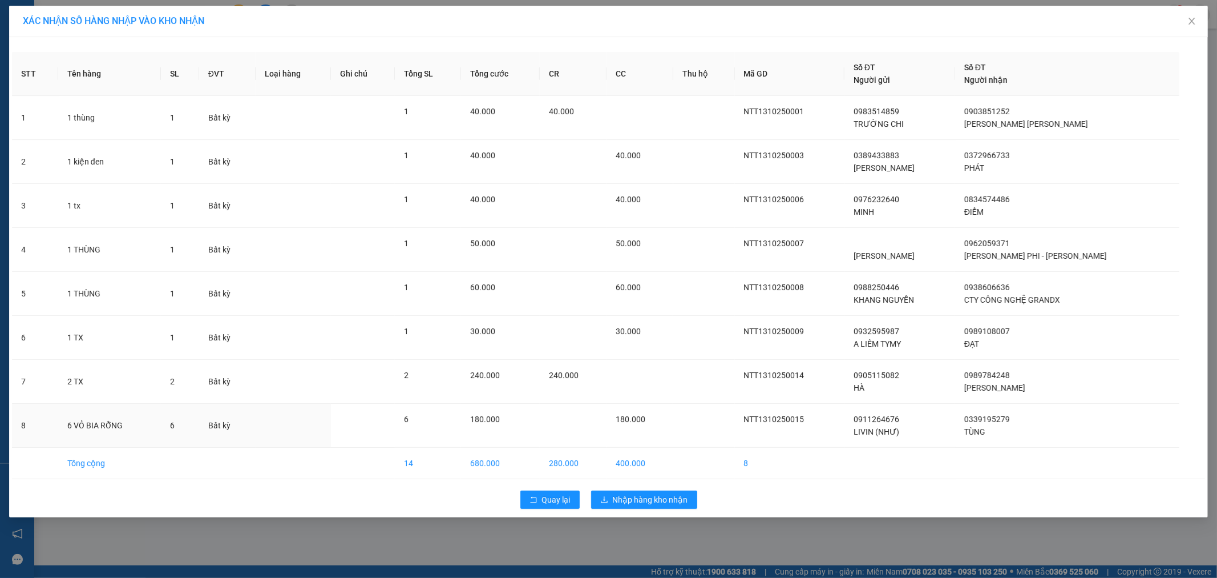 The width and height of the screenshot is (1217, 578). Describe the element at coordinates (651, 499) in the screenshot. I see `span: Nhập hàng kho nhận` at that location.